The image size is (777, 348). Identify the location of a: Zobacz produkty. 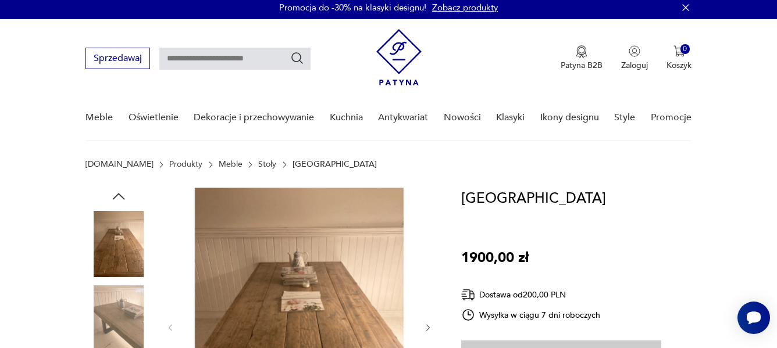
(465, 8).